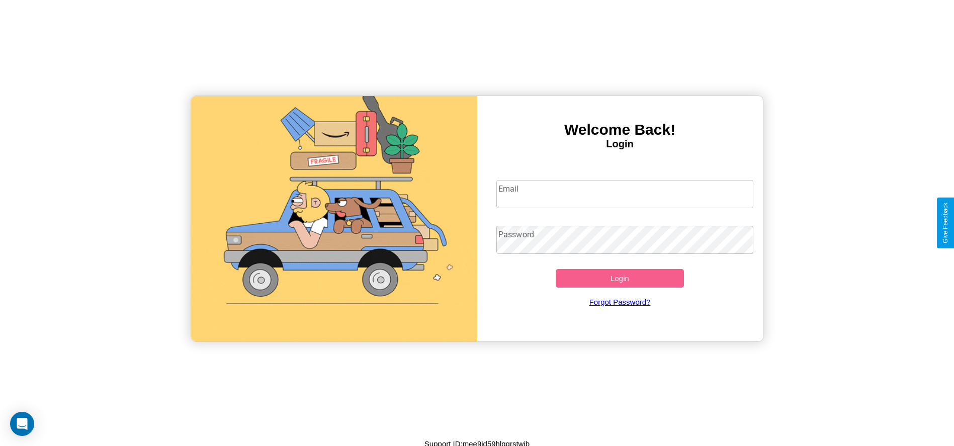 The width and height of the screenshot is (954, 446). Describe the element at coordinates (946, 223) in the screenshot. I see `div: Give Feedback` at that location.